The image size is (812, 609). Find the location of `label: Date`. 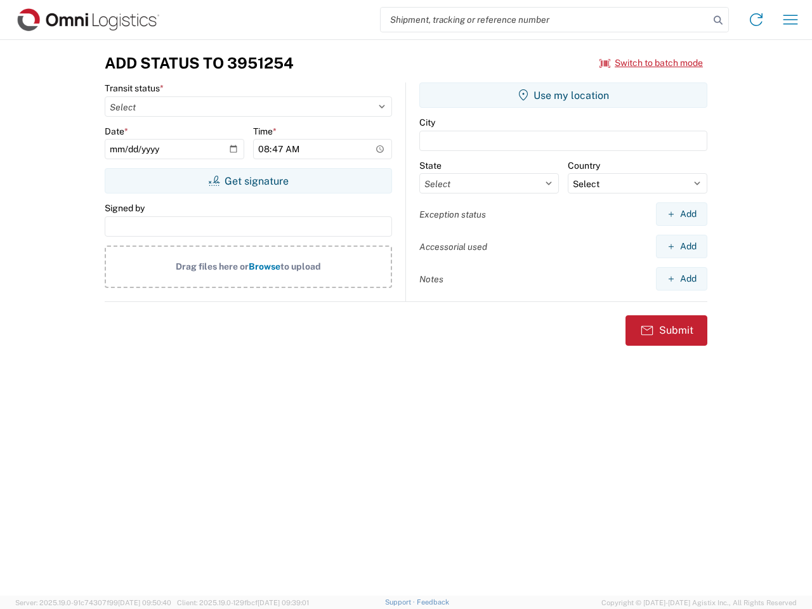

label: Date is located at coordinates (116, 131).